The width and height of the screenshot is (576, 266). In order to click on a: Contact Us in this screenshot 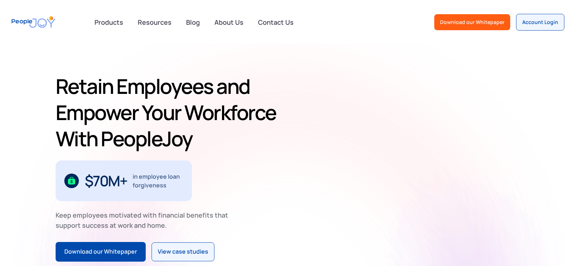, I will do `click(276, 22)`.